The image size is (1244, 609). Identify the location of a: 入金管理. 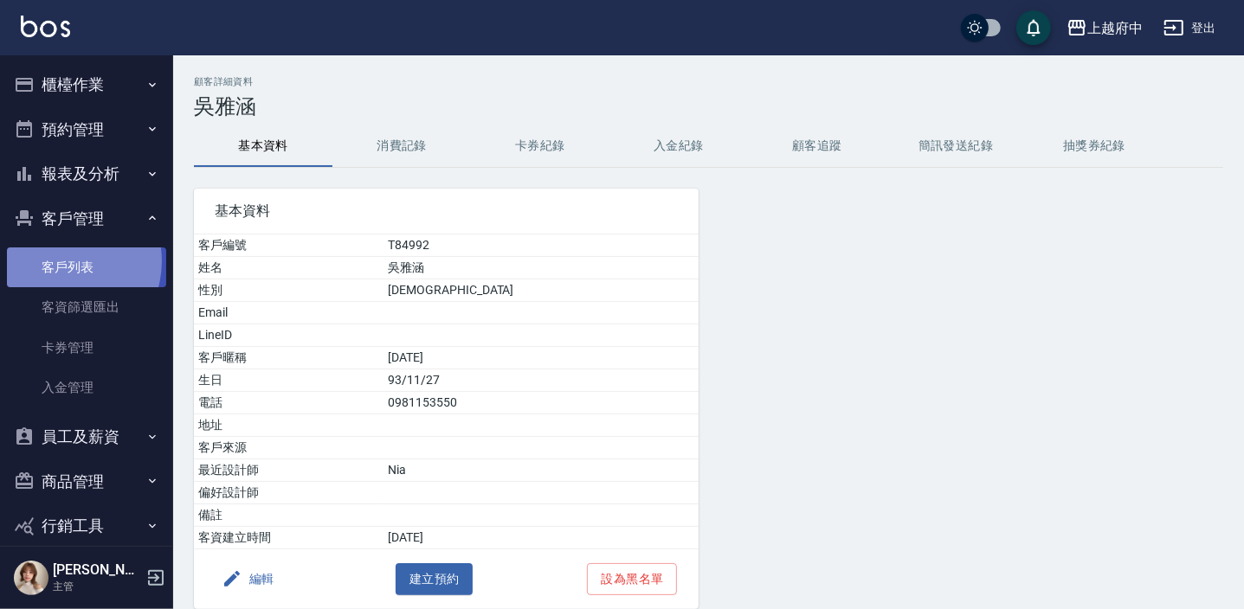
(87, 388).